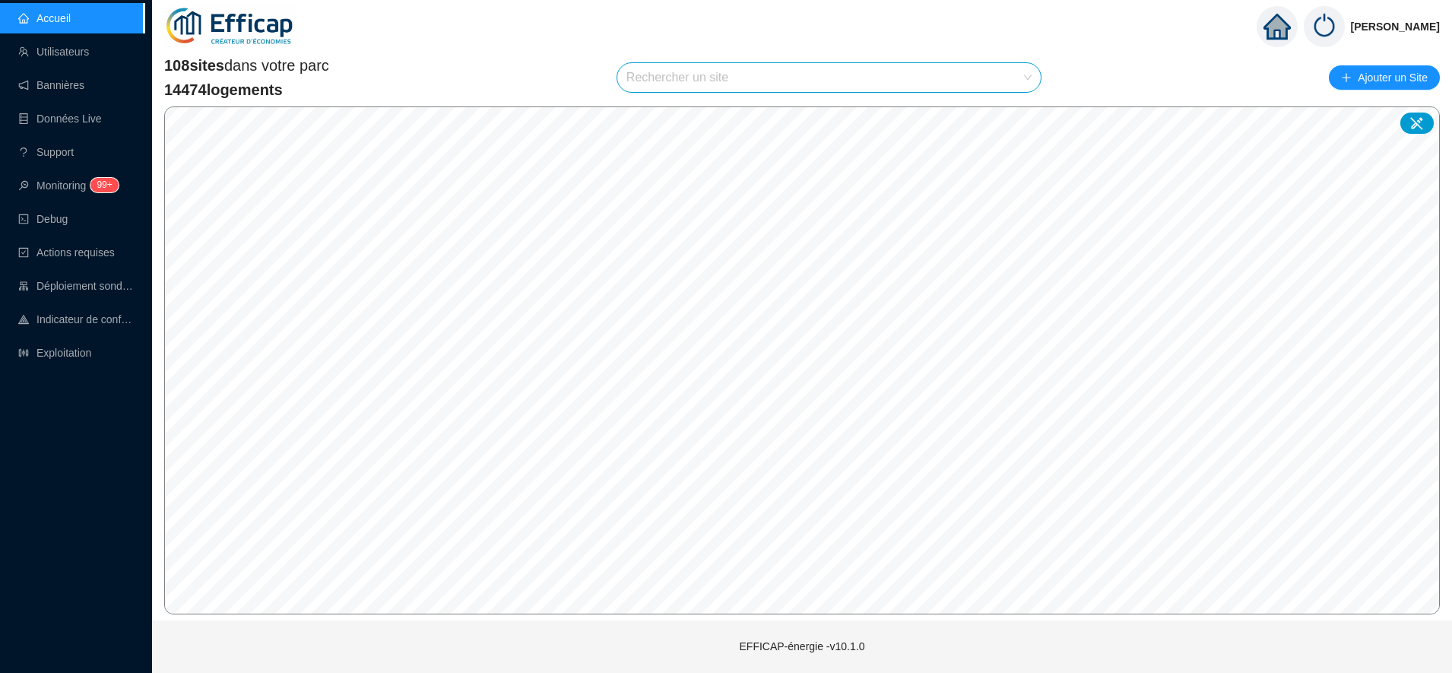 This screenshot has height=673, width=1452. I want to click on span: Actions requises, so click(75, 252).